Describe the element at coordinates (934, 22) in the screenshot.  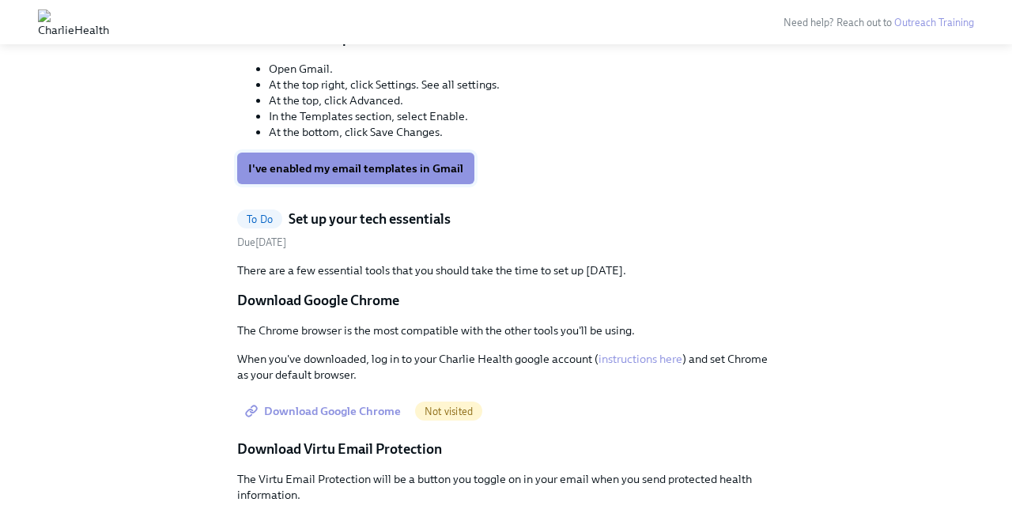
I see `a: Outreach Training` at that location.